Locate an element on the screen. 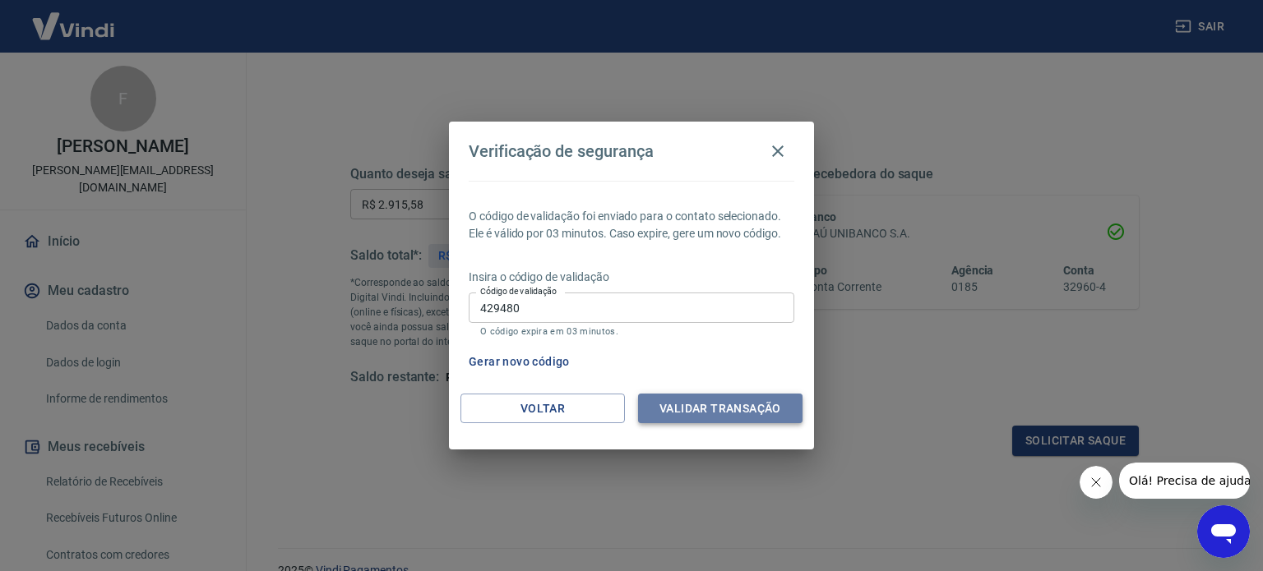  button: Validar transação is located at coordinates (720, 409).